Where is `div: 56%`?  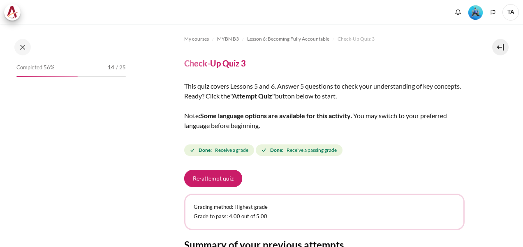 div: 56% is located at coordinates (47, 76).